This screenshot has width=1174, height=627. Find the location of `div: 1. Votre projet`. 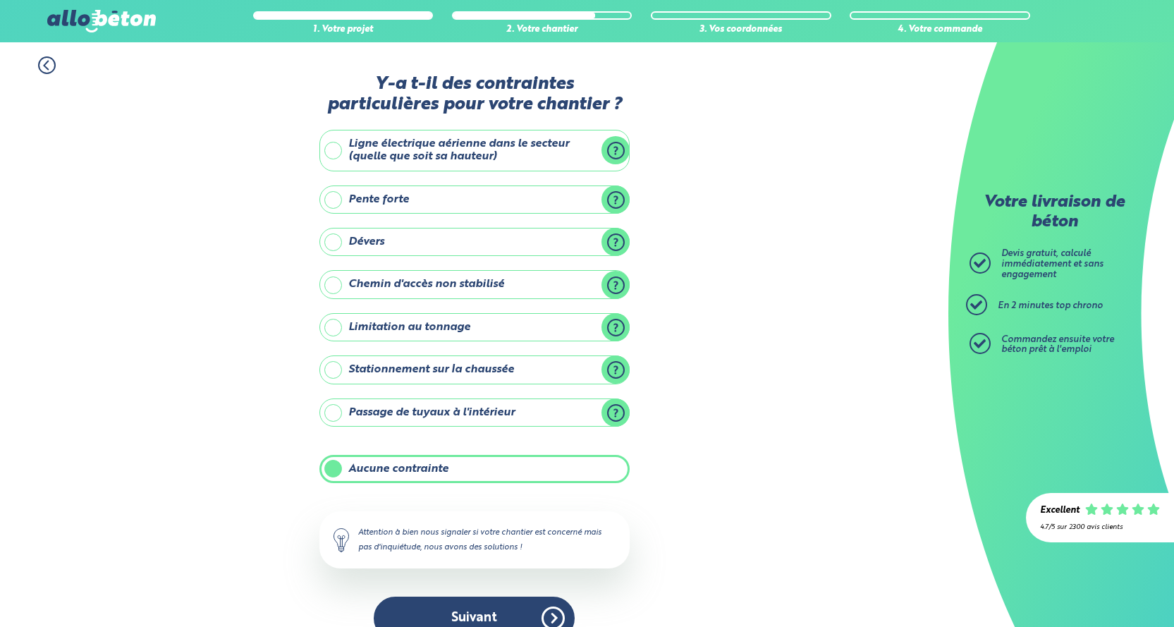

div: 1. Votre projet is located at coordinates (343, 30).